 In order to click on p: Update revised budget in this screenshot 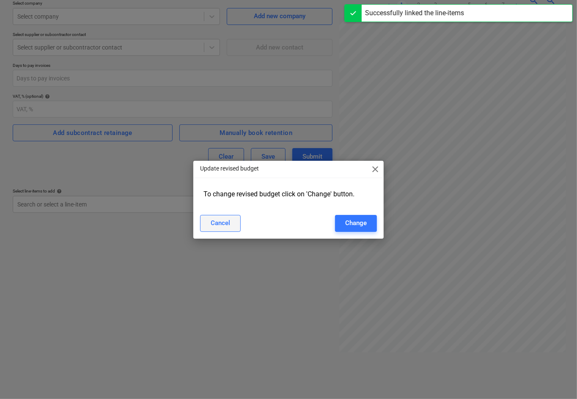, I will do `click(229, 168)`.